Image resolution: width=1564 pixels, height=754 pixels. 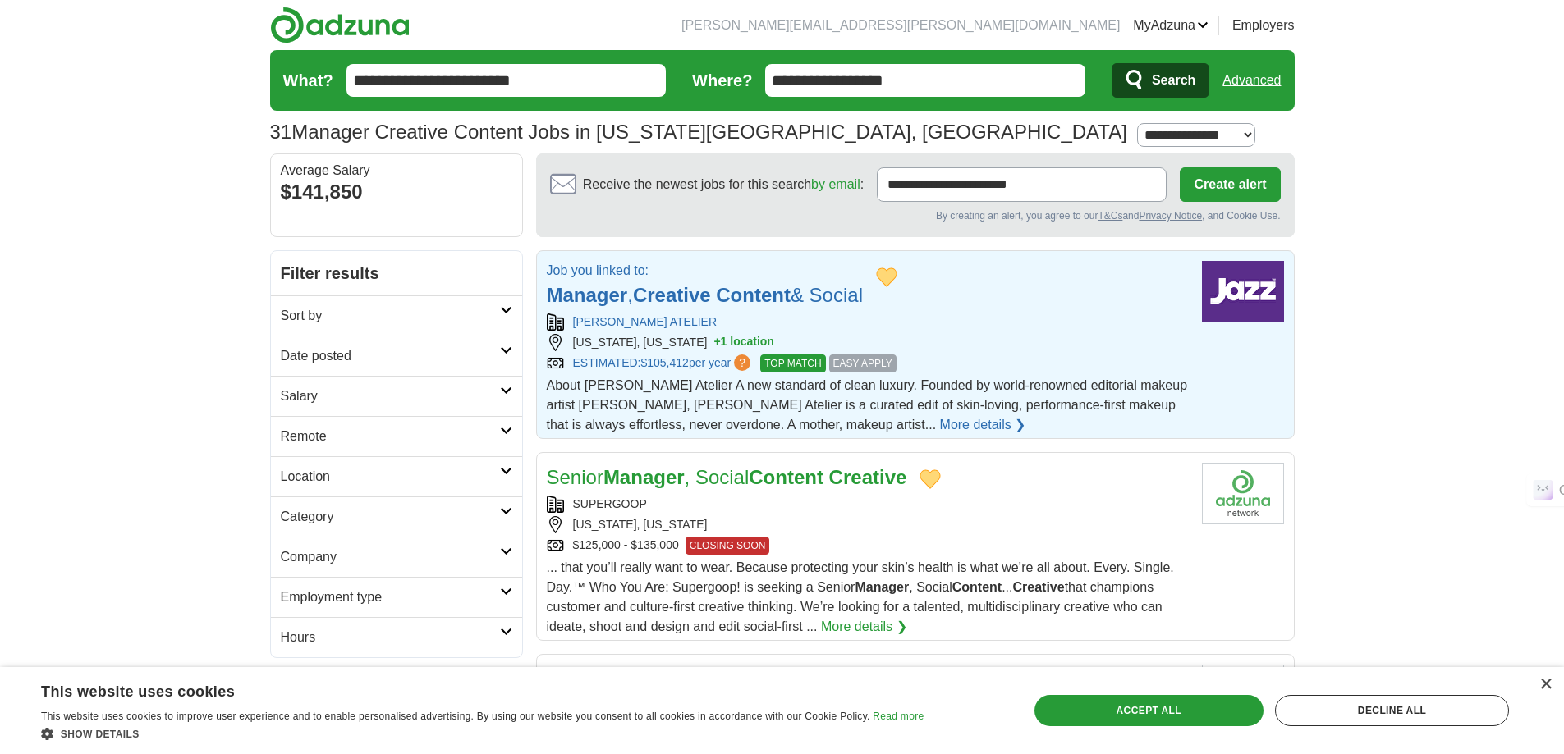 I want to click on a: Sort by, so click(x=396, y=315).